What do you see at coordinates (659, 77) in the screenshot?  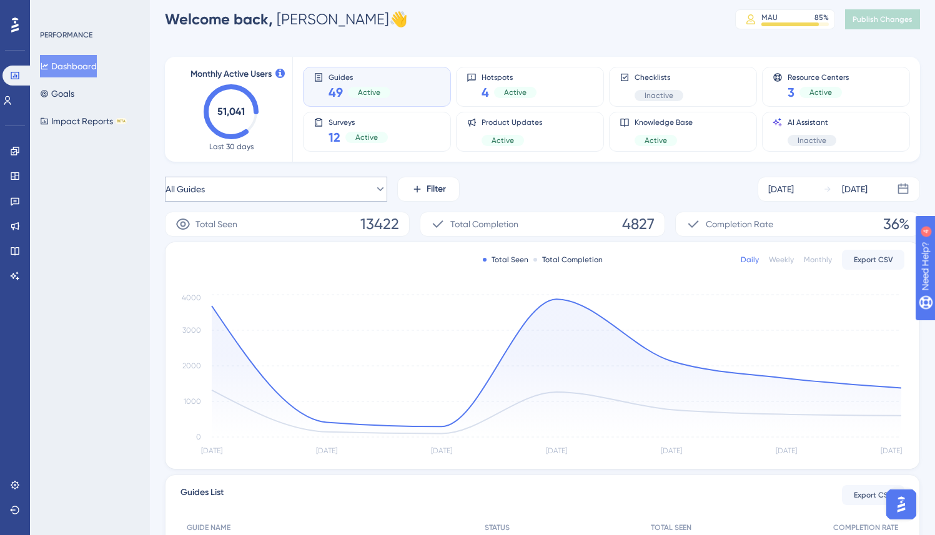 I see `span: Checklists` at bounding box center [659, 77].